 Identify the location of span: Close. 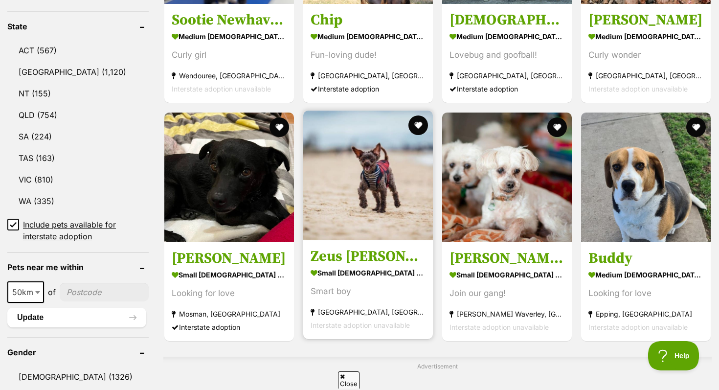
(349, 380).